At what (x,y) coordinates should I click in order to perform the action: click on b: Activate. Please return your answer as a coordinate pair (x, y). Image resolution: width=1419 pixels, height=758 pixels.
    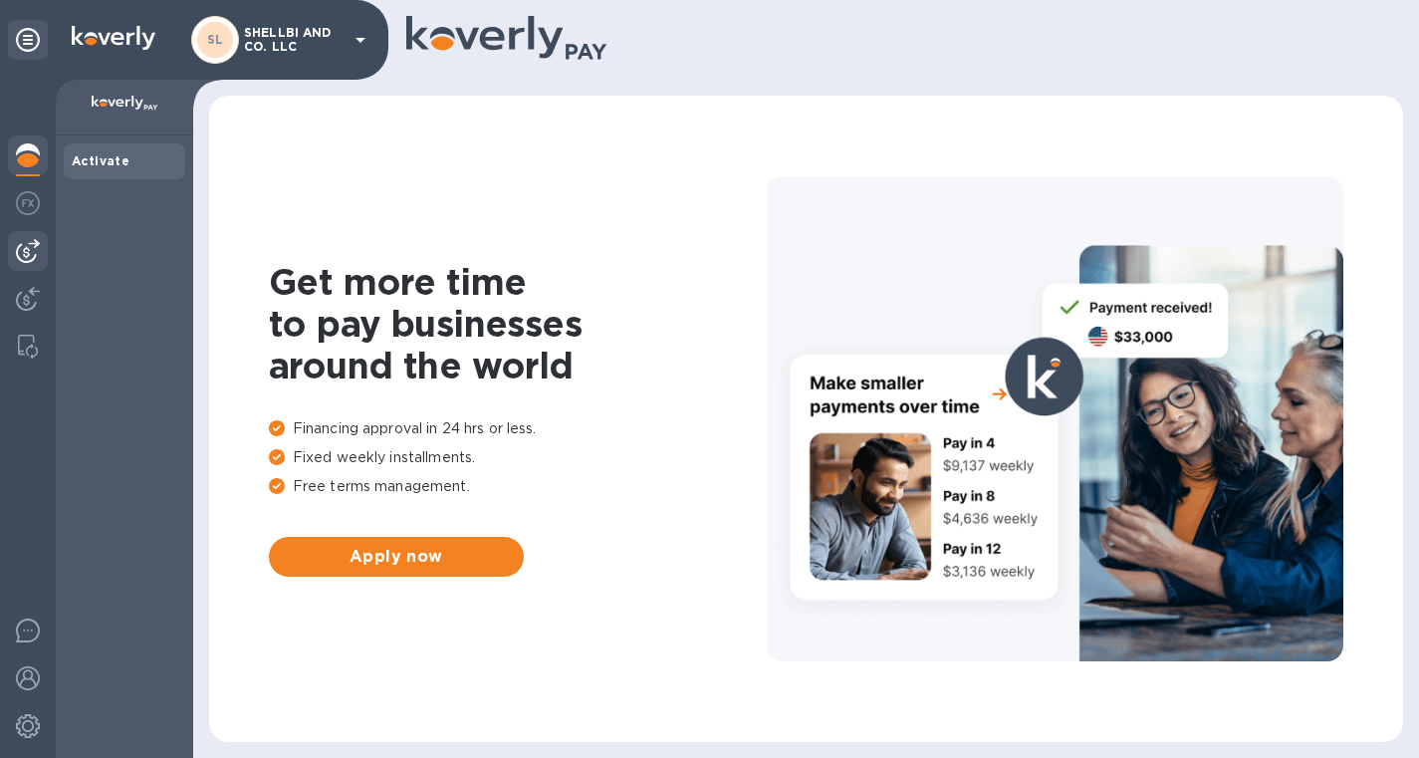
    Looking at the image, I should click on (101, 160).